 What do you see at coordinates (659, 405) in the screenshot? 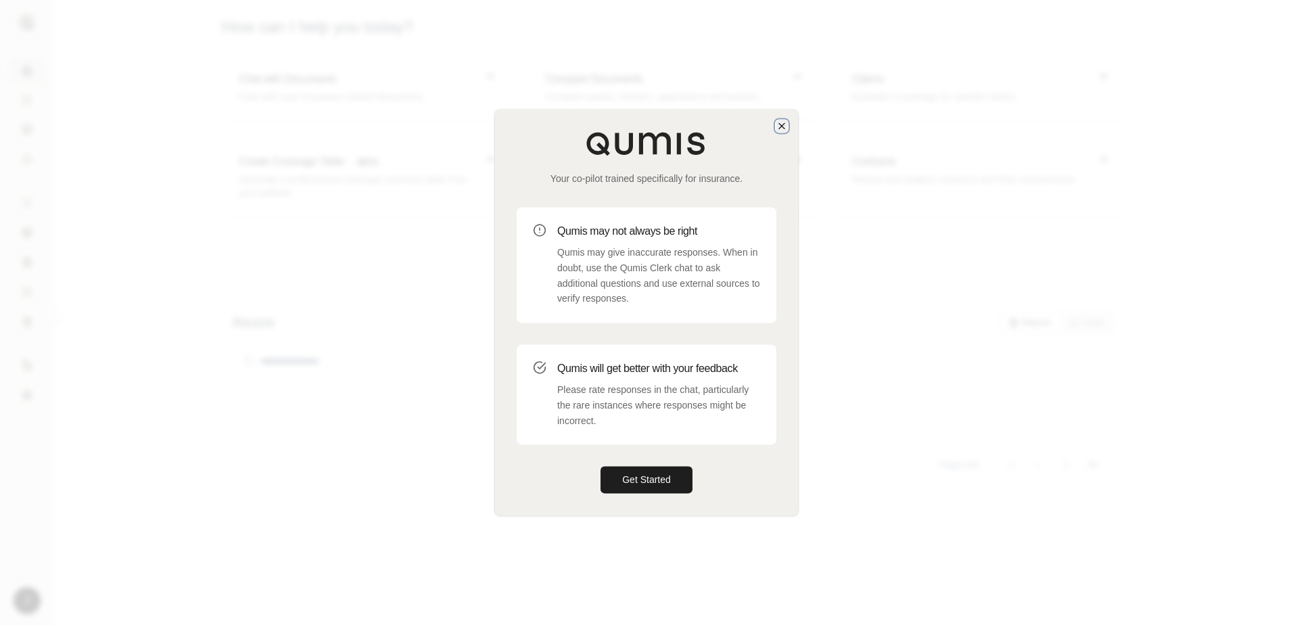
I see `p: Please rate responses in the chat, particularly the rare instances where responses might be incor...` at bounding box center [659, 405].